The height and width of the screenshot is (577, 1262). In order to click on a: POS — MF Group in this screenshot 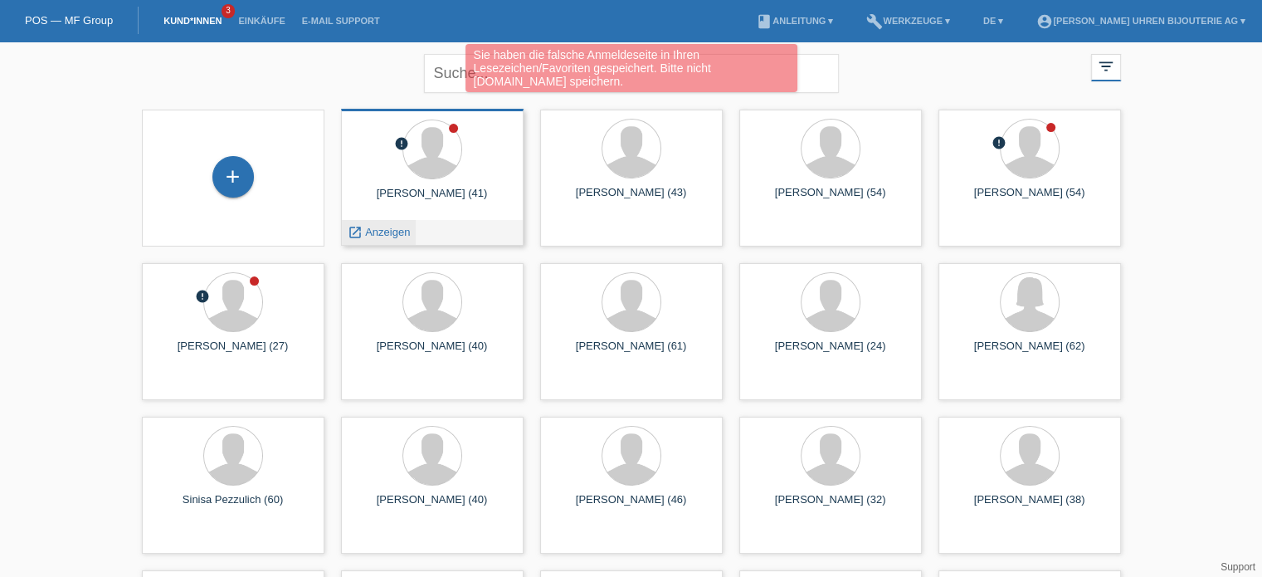, I will do `click(69, 20)`.